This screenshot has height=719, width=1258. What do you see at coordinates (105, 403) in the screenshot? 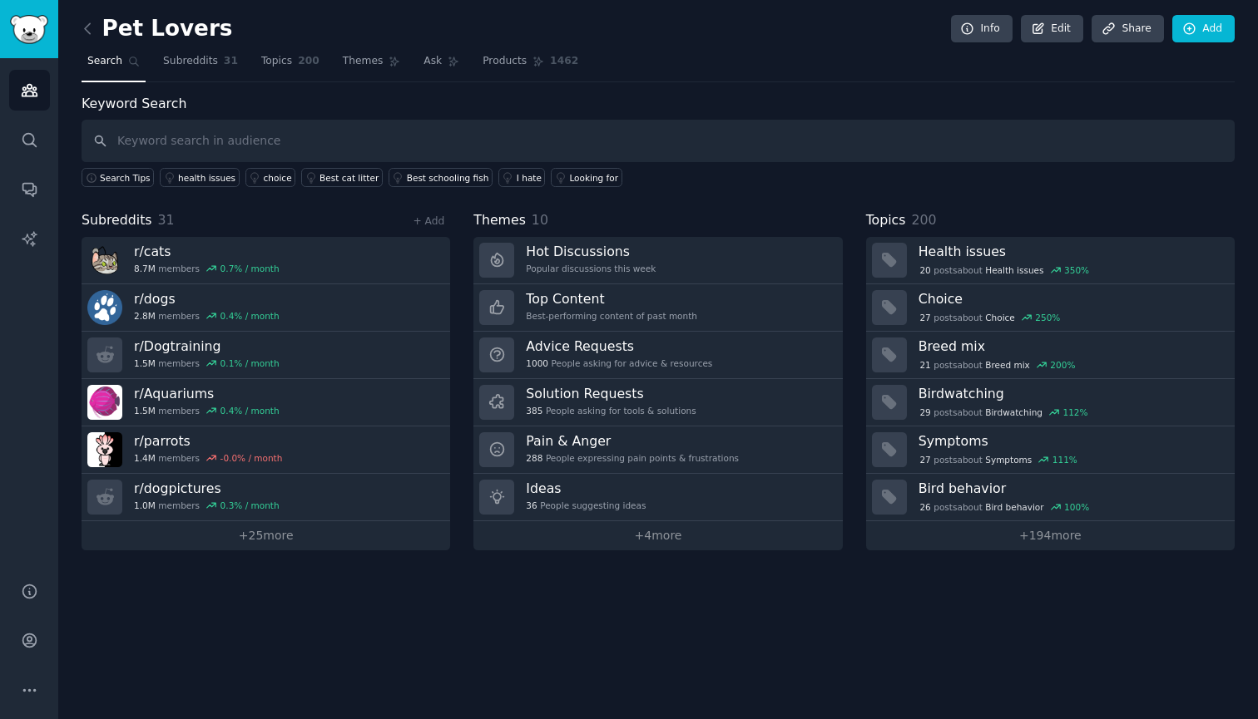
I see `img: Aquariums` at bounding box center [105, 403].